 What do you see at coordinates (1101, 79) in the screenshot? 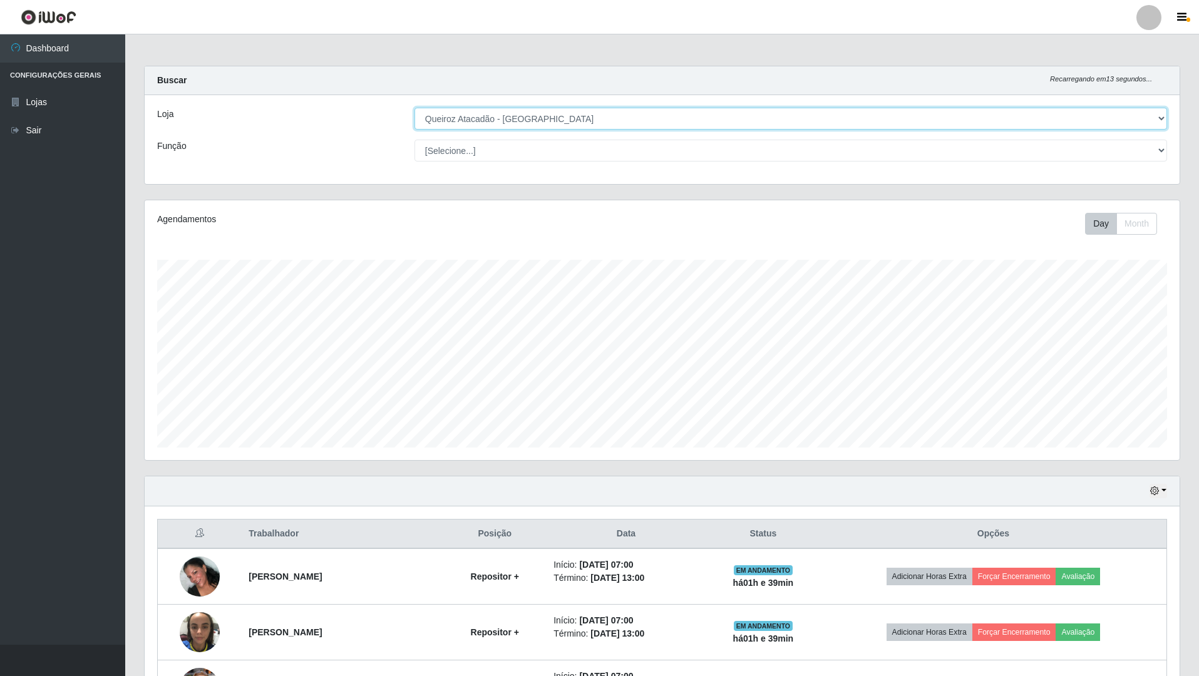
I see `i: Recarregando em 13 segundos...` at bounding box center [1101, 79].